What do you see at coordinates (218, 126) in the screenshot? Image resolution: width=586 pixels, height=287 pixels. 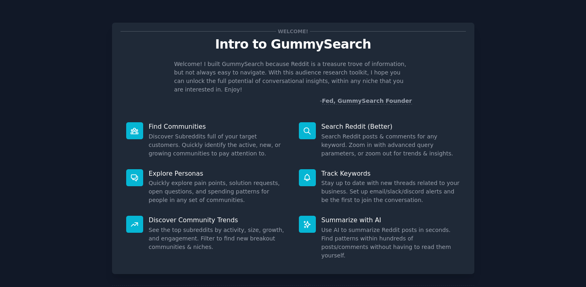 I see `p: Find Communities` at bounding box center [218, 126].